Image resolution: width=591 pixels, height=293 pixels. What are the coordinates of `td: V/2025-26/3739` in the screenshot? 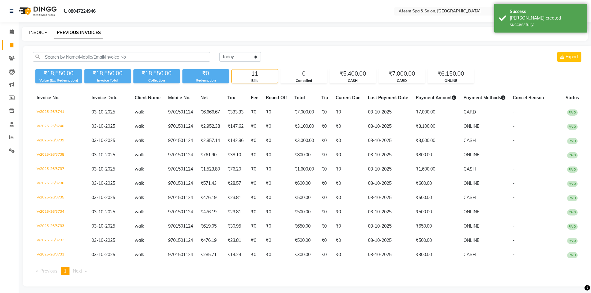 It's located at (60, 141).